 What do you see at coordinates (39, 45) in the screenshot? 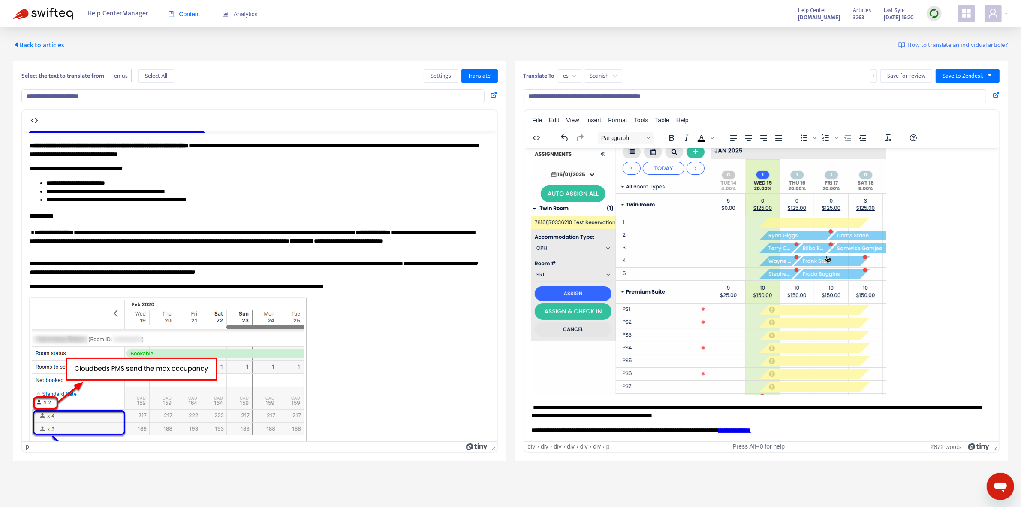
I see `span: Back to articles` at bounding box center [39, 45].